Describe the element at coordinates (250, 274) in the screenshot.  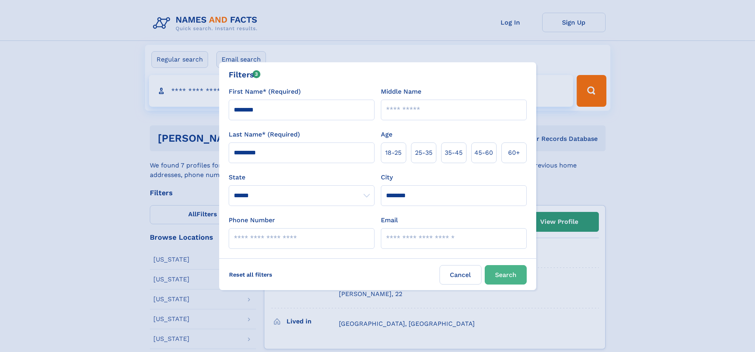
I see `label: Reset all filters` at that location.